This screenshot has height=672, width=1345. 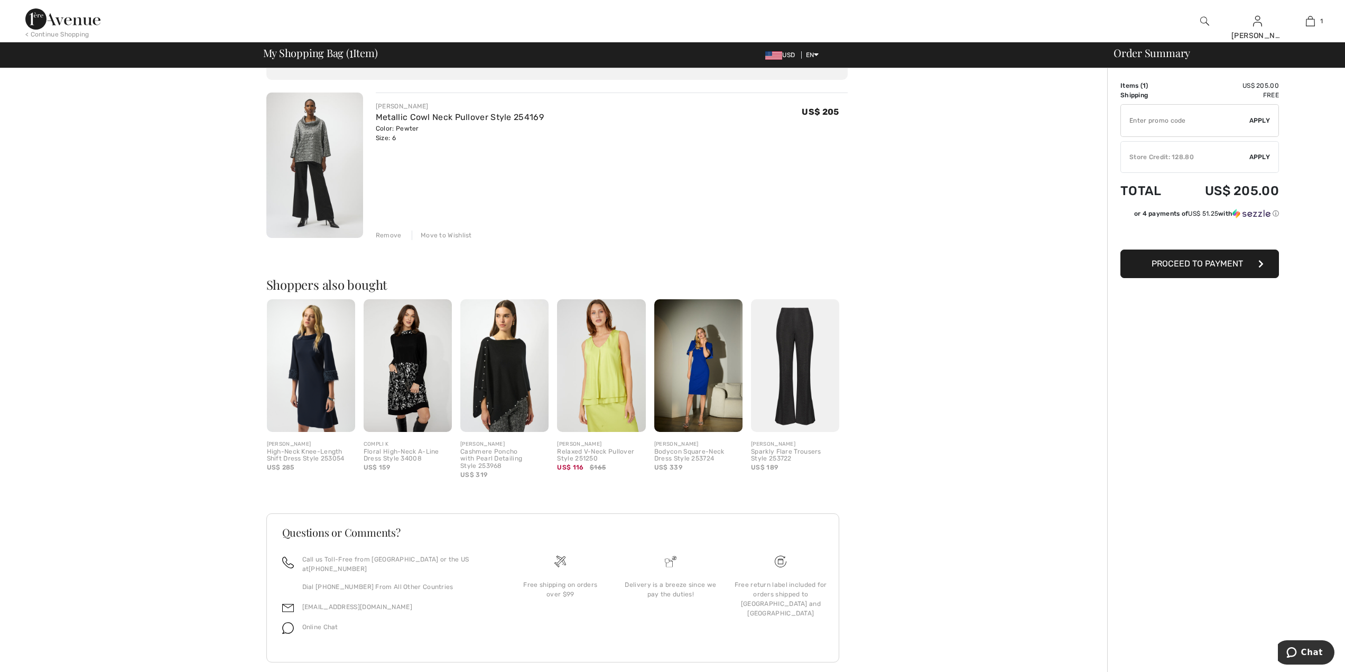 I want to click on span: US$ 116, so click(x=570, y=467).